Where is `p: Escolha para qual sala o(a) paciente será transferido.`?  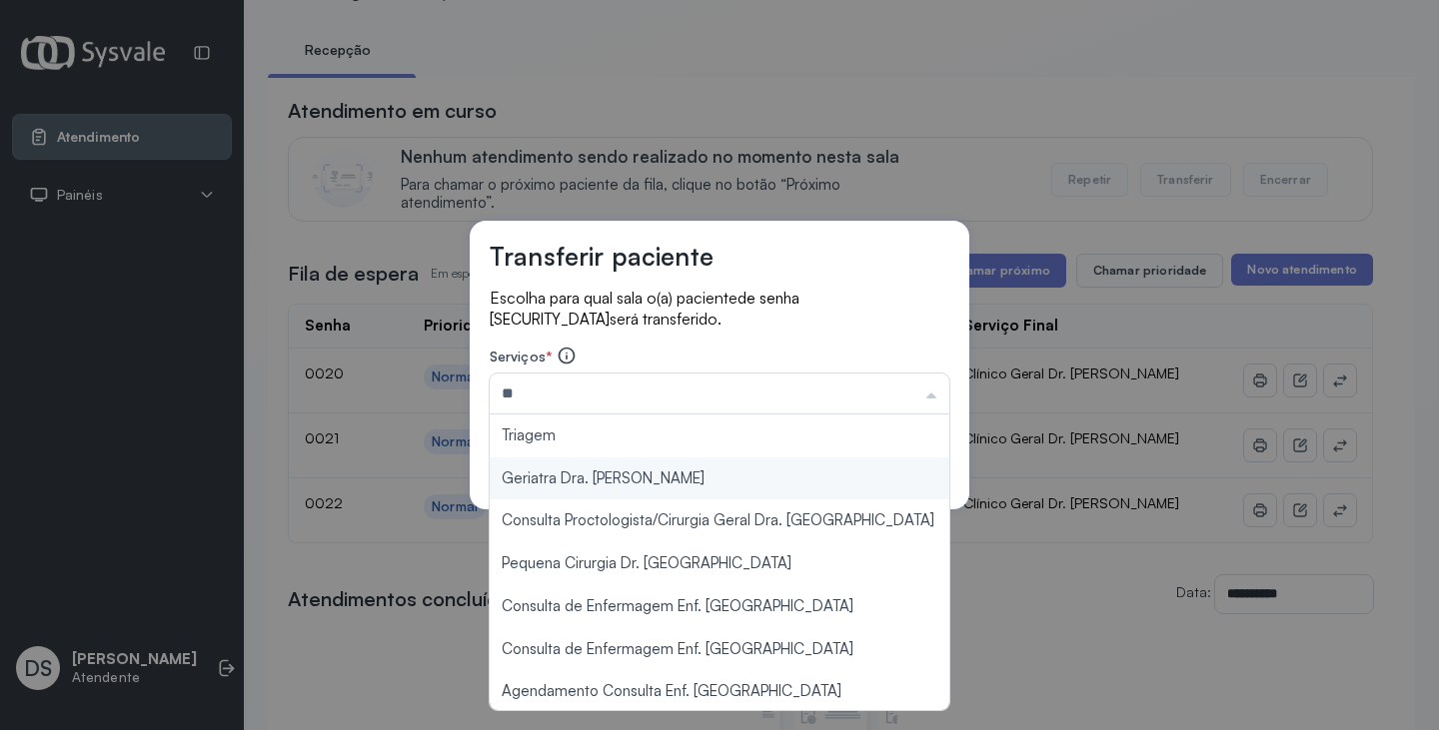
p: Escolha para qual sala o(a) paciente será transferido. is located at coordinates (719, 309).